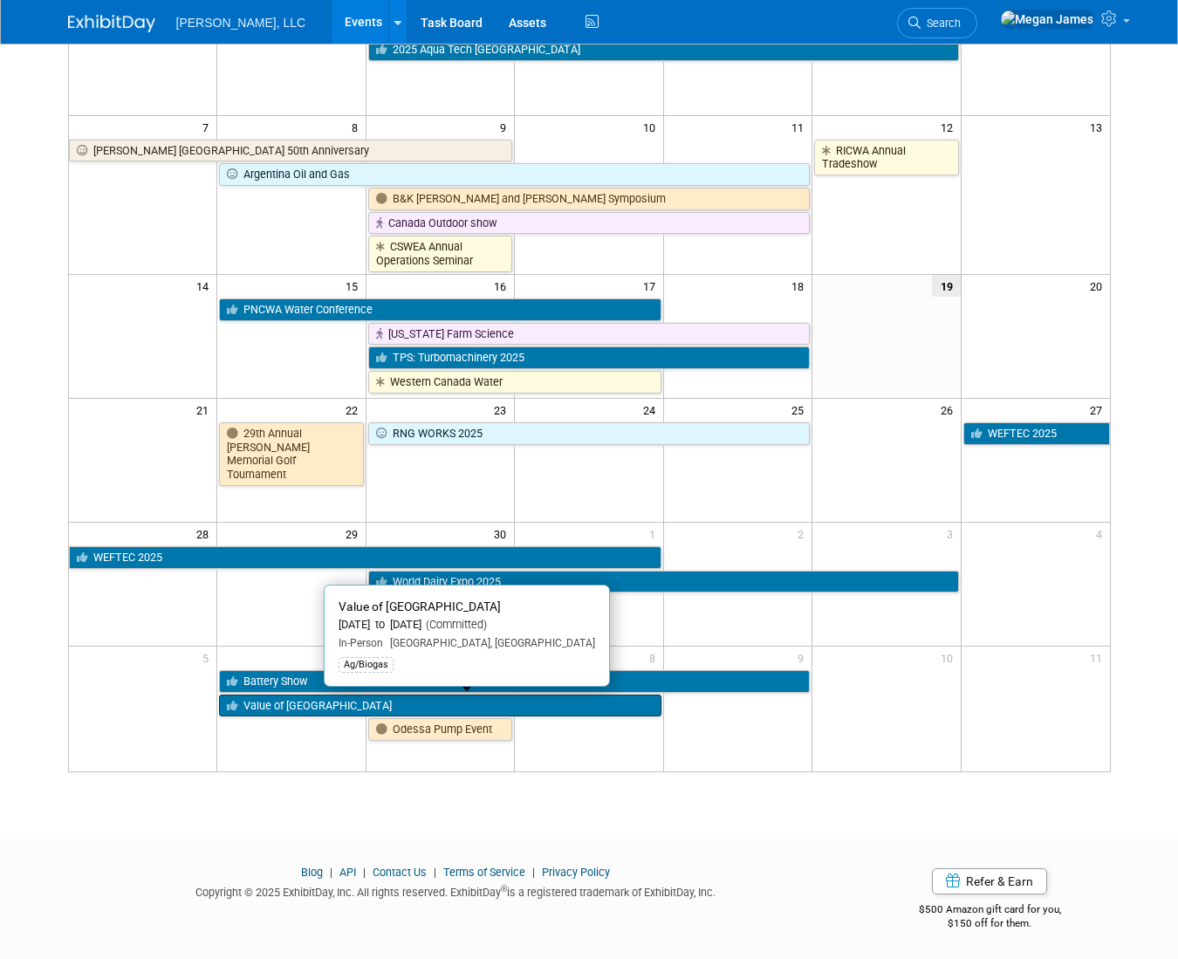 Image resolution: width=1178 pixels, height=959 pixels. I want to click on span: 5, so click(209, 657).